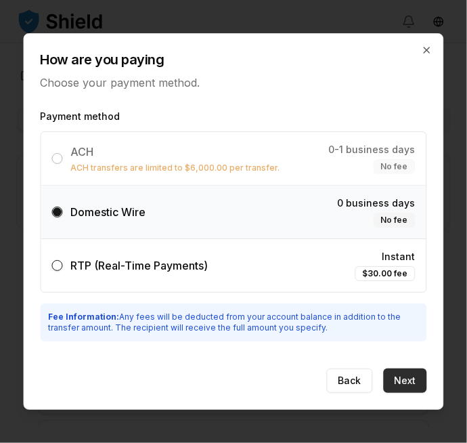 Image resolution: width=467 pixels, height=443 pixels. Describe the element at coordinates (108, 212) in the screenshot. I see `span: Domestic Wire` at that location.